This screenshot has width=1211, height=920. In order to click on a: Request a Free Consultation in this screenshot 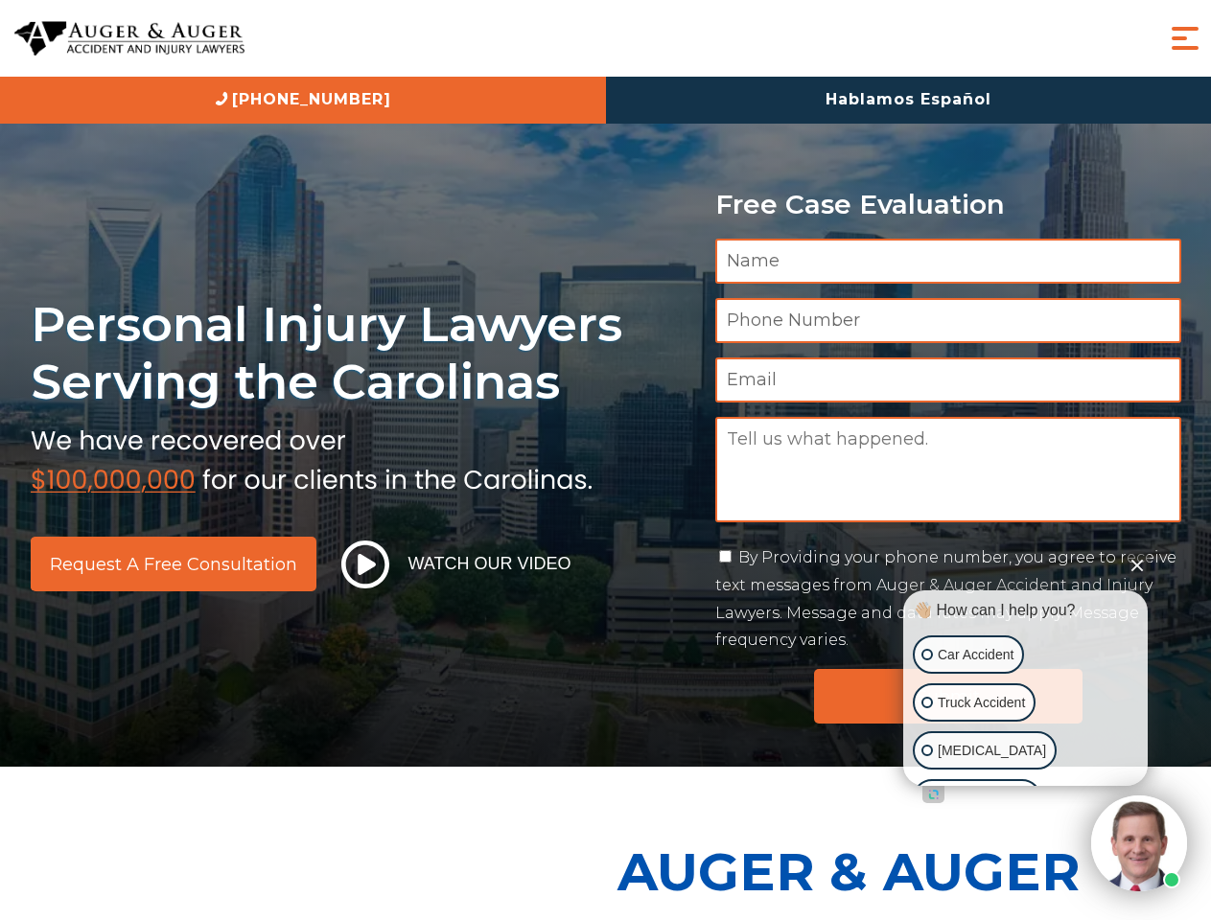, I will do `click(173, 564)`.